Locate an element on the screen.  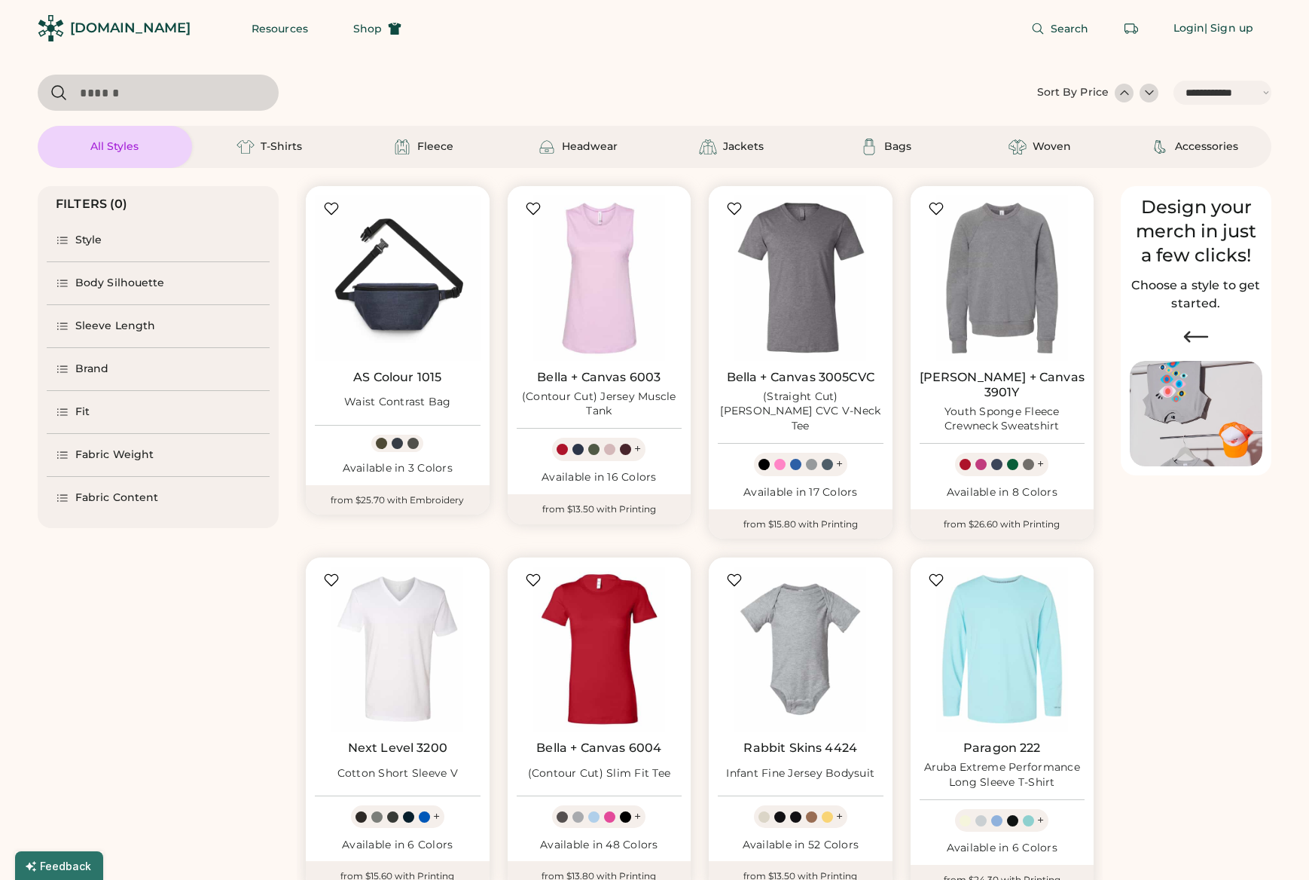
div: Body Silhouette is located at coordinates (120, 283).